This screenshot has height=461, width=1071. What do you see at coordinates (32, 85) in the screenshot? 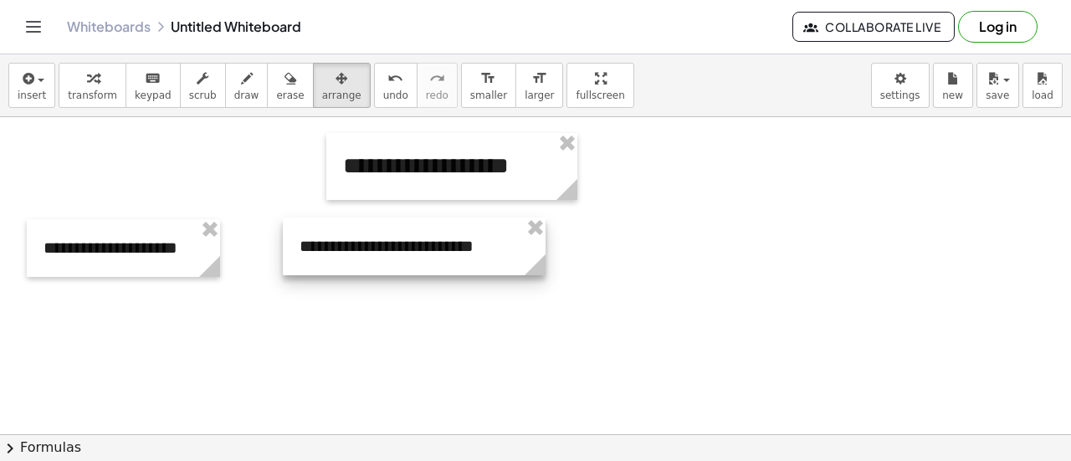
I see `button: insert` at bounding box center [32, 85].